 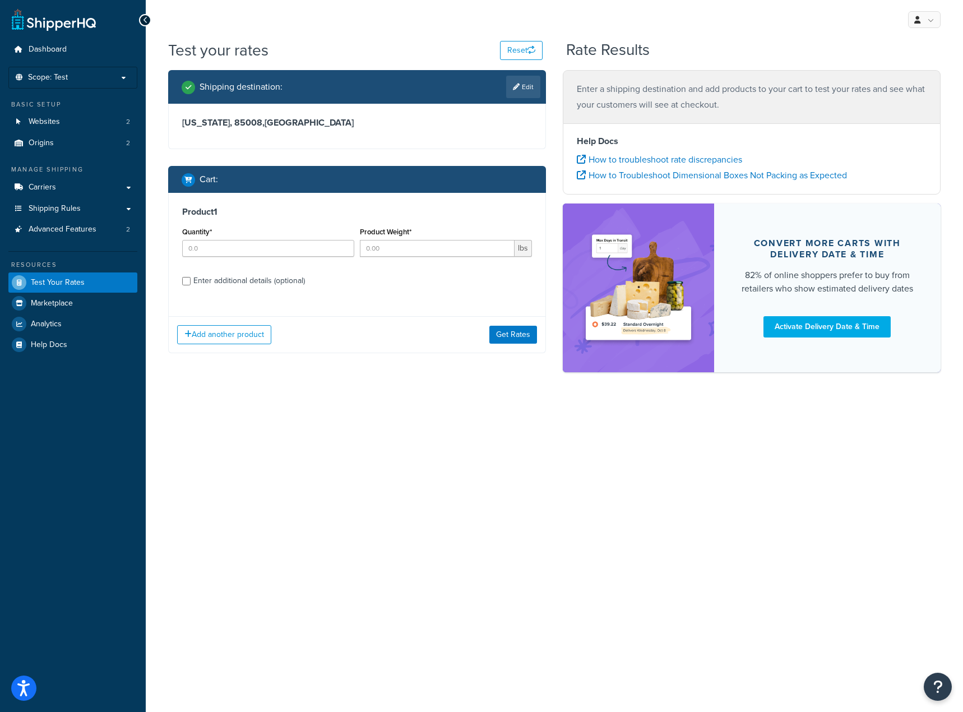 I want to click on button: Open Resource Center, so click(x=938, y=687).